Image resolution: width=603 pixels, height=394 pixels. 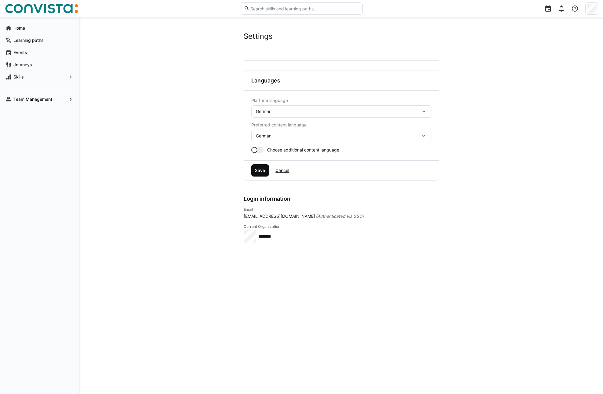 What do you see at coordinates (282, 170) in the screenshot?
I see `span: Cancel` at bounding box center [282, 170].